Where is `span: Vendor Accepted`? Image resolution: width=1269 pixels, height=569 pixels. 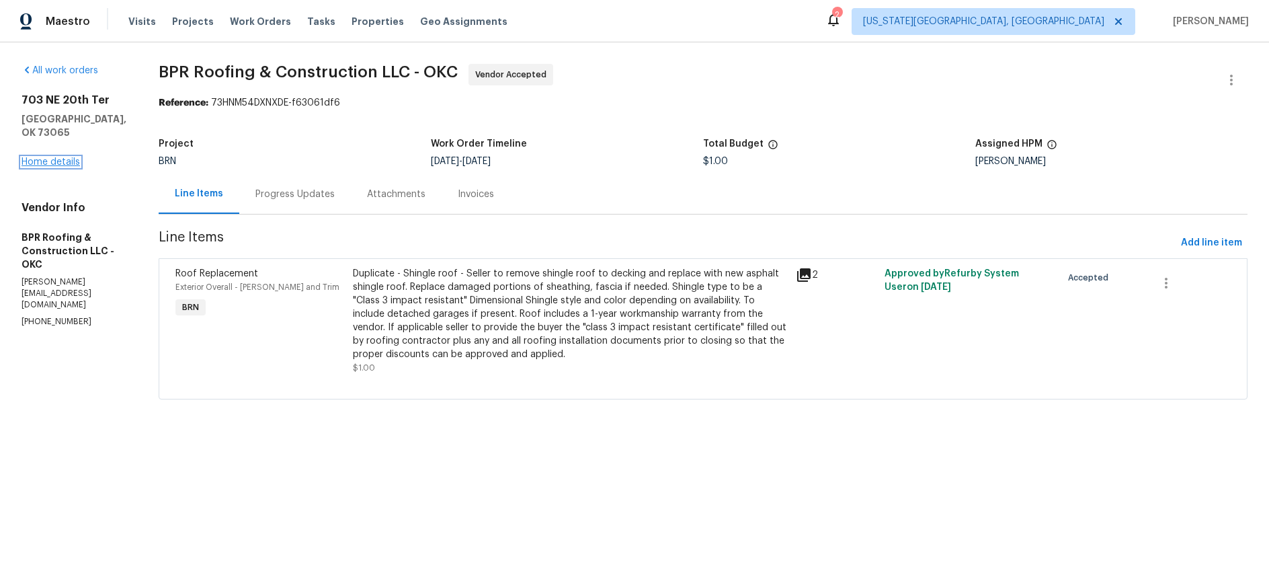 span: Vendor Accepted is located at coordinates (514, 75).